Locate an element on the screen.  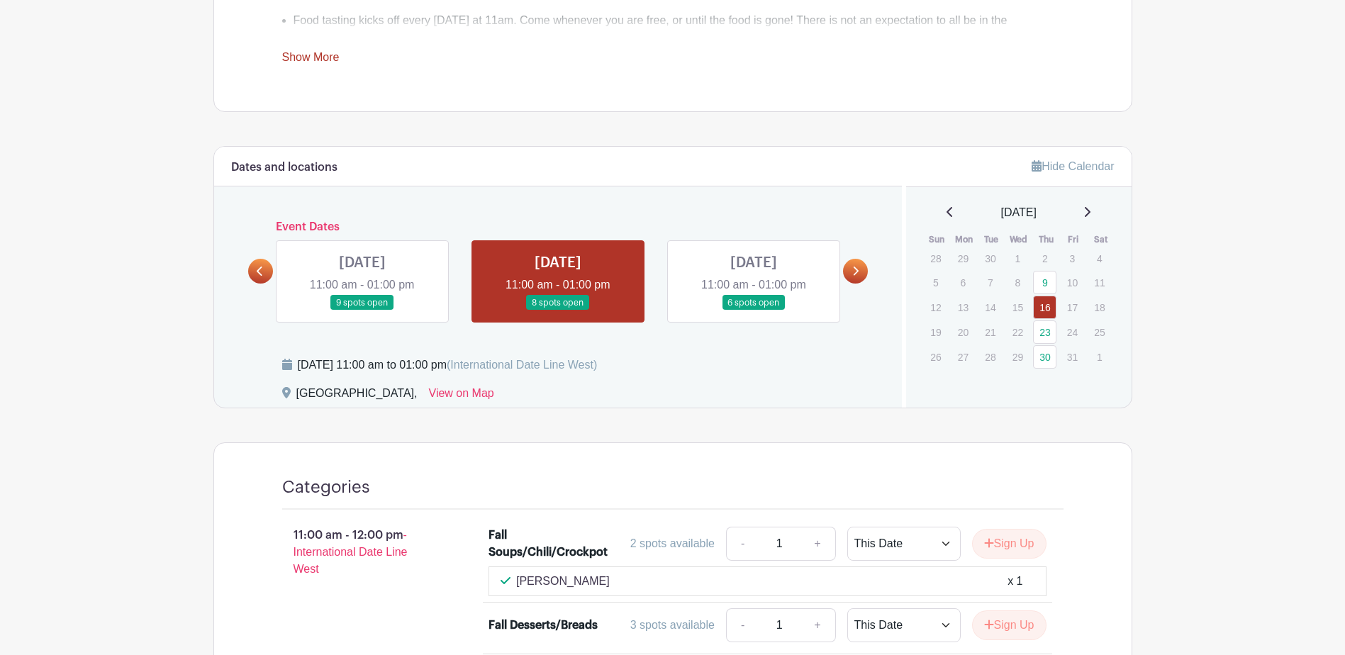
p: 11 is located at coordinates (1099, 282).